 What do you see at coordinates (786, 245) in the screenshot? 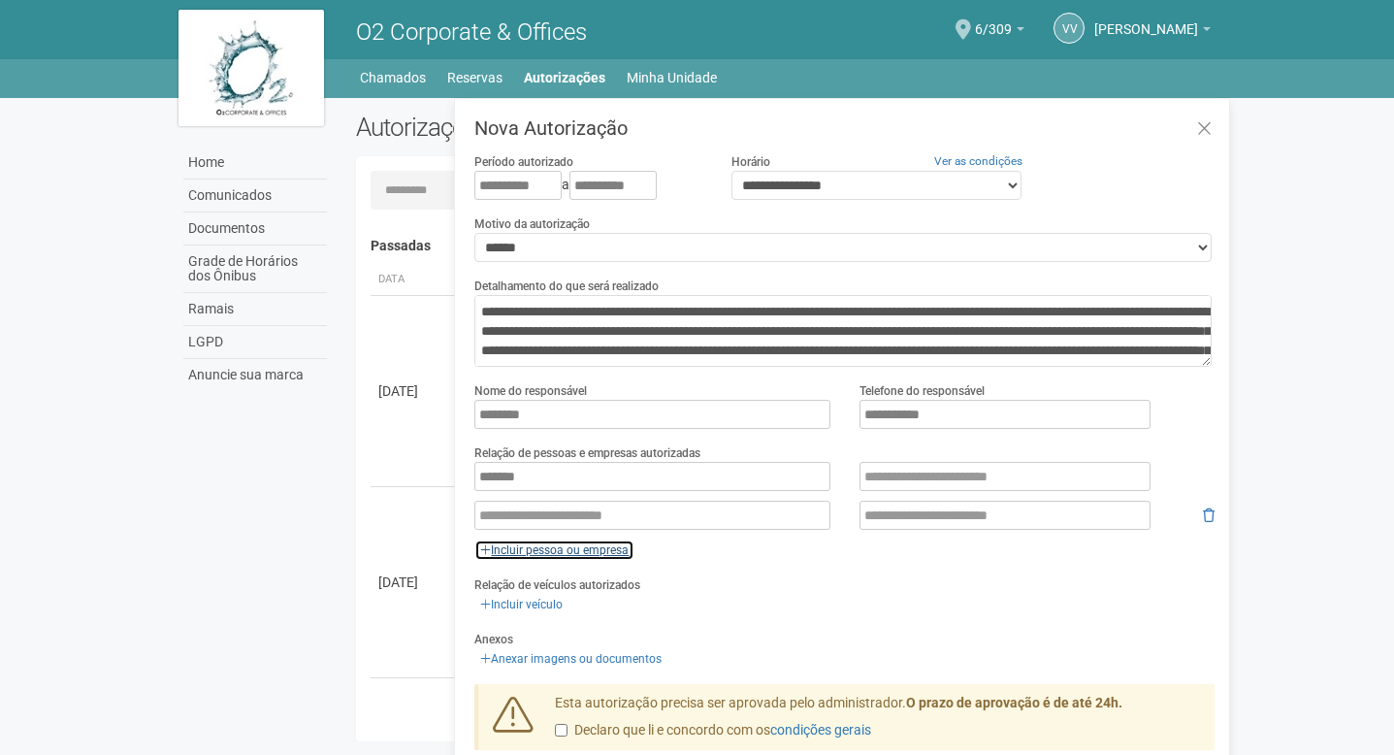
I see `h4: Passadas` at bounding box center [786, 245].